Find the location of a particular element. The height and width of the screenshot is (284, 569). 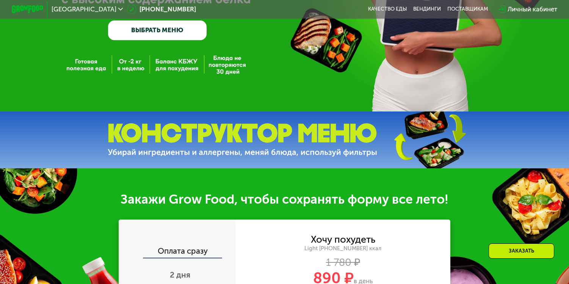

span: 2 дня is located at coordinates (180, 275).